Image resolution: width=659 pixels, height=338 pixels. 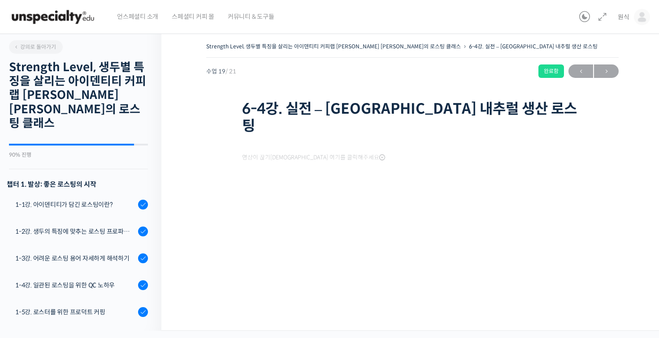 I want to click on div: 1-1강. 아이덴티티가 담긴 로스팅이란?, so click(x=75, y=205).